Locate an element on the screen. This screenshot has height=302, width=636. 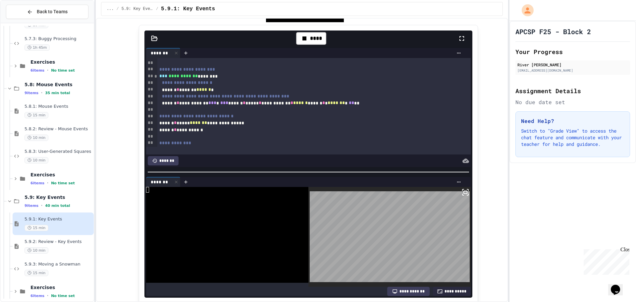
span: 5.9.3: Moving a Snowman is located at coordinates (58, 264).